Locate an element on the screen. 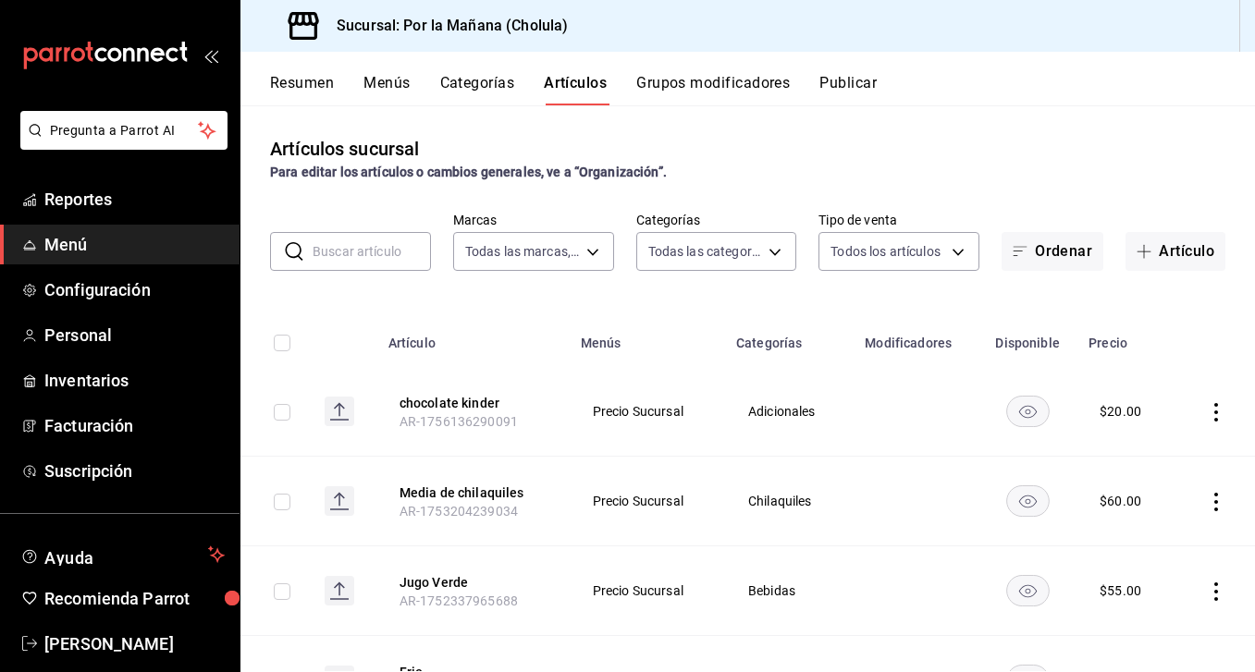 The image size is (1255, 672). span: Bebidas is located at coordinates (789, 591).